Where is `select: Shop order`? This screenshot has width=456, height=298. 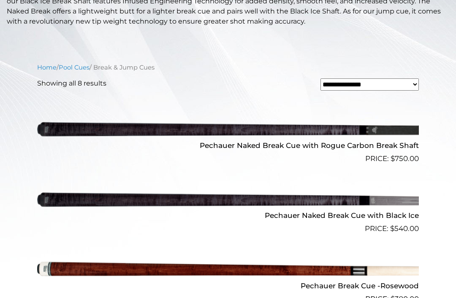 select: Shop order is located at coordinates (369, 85).